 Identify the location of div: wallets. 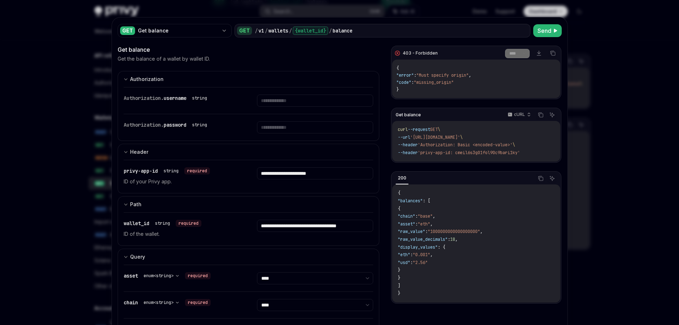
(278, 31).